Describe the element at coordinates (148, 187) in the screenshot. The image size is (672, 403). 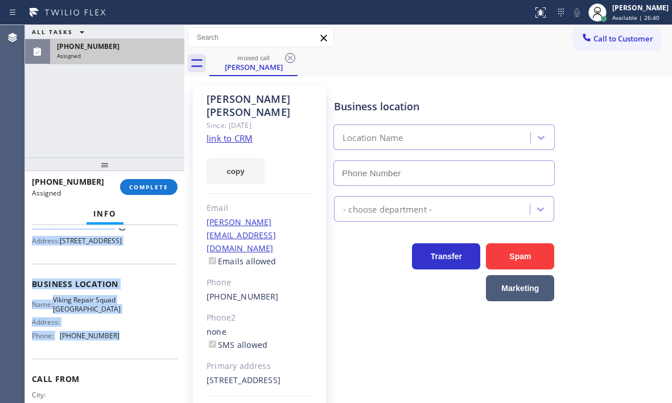
I see `button: COMPLETE` at that location.